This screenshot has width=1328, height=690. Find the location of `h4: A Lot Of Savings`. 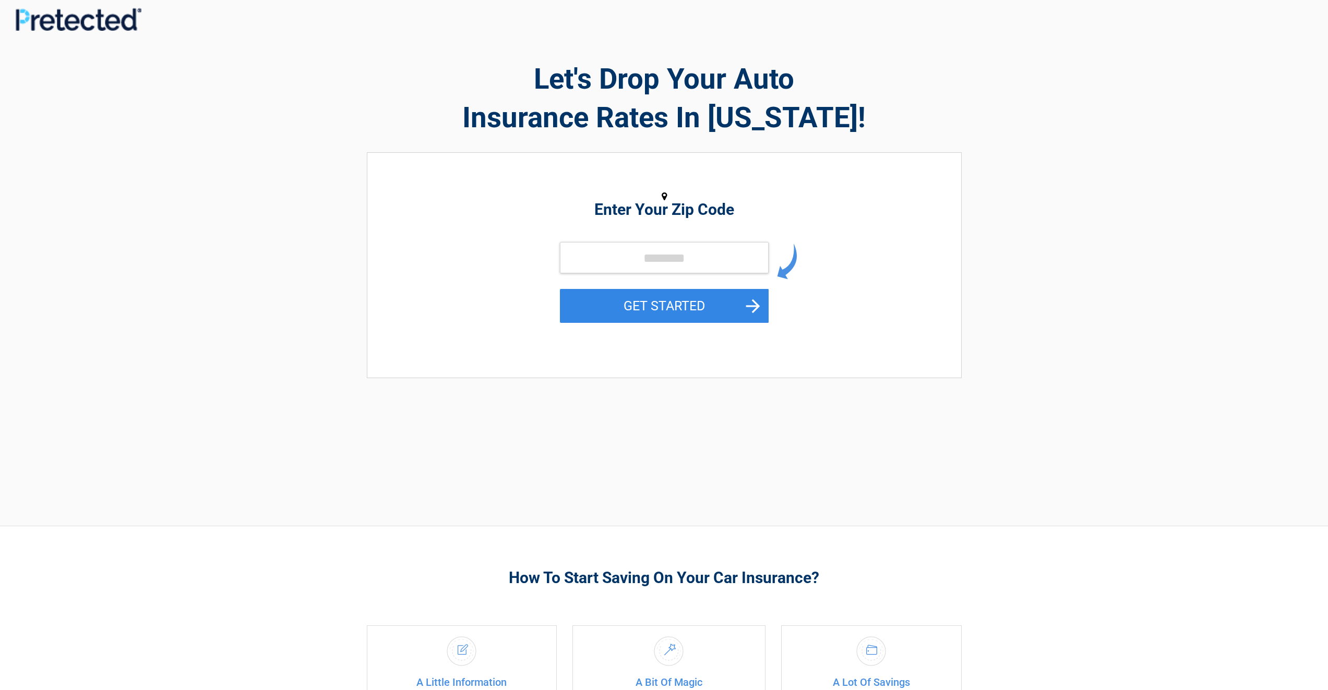

h4: A Lot Of Savings is located at coordinates (871, 682).